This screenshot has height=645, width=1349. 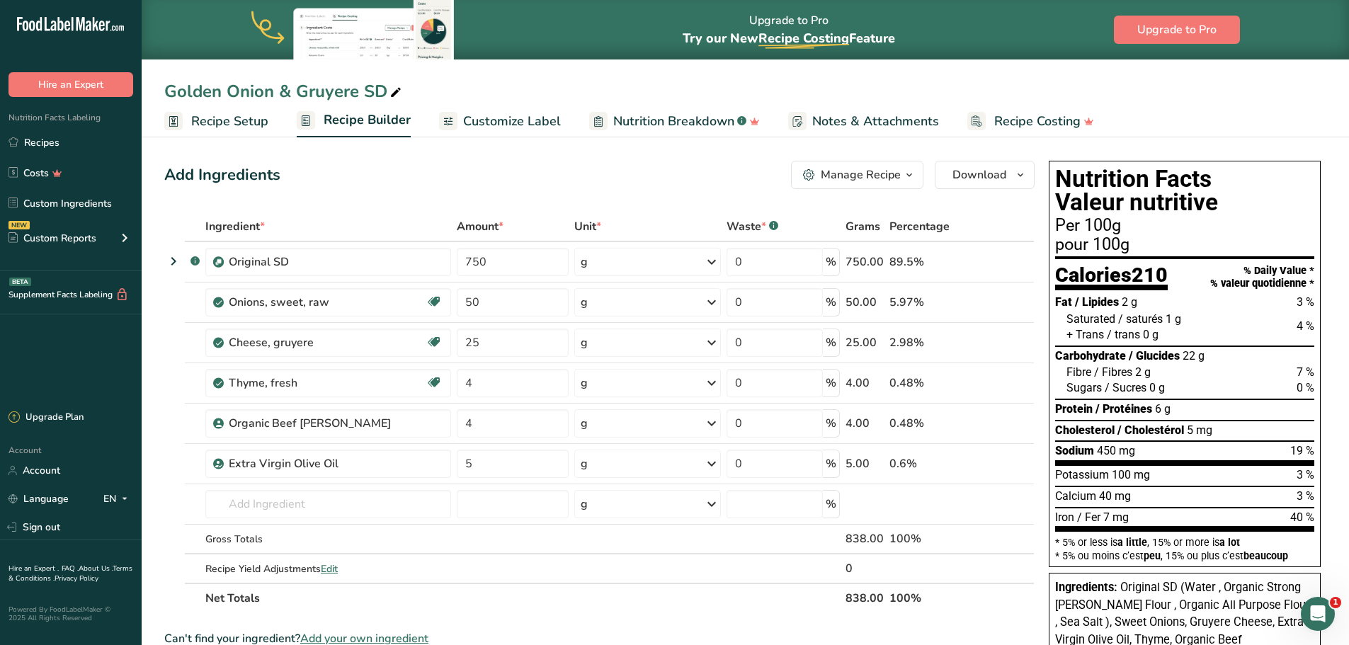 I want to click on div: 750.00, so click(x=864, y=262).